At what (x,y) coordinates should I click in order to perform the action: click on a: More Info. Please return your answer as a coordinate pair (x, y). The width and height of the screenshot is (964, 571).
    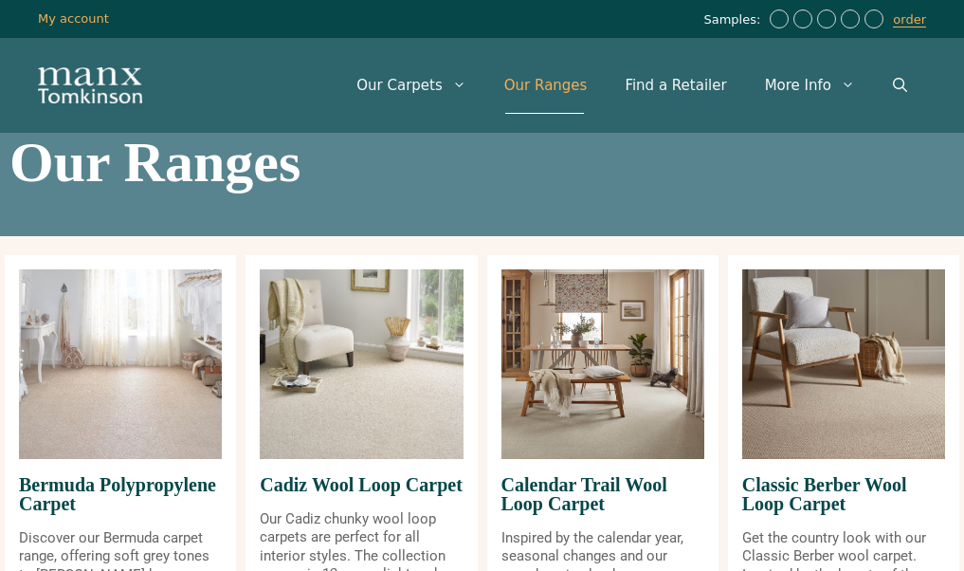
    Looking at the image, I should click on (810, 85).